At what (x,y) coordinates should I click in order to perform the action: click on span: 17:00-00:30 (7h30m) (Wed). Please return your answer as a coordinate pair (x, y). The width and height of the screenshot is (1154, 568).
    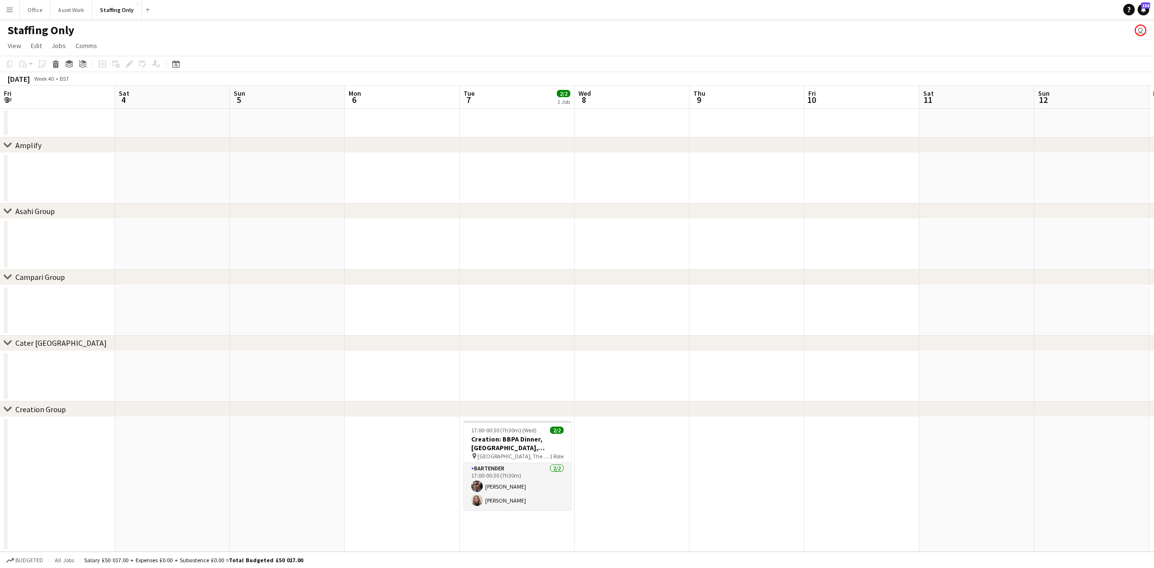
    Looking at the image, I should click on (504, 430).